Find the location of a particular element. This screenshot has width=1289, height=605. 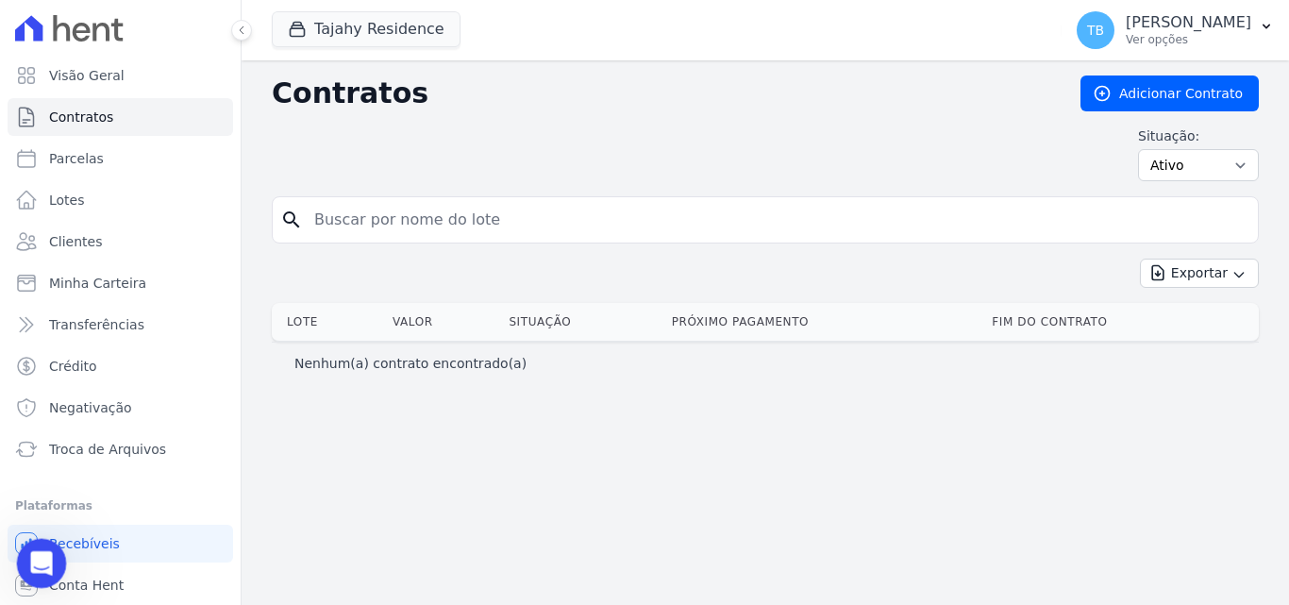

a: Parcelas is located at coordinates (120, 159).